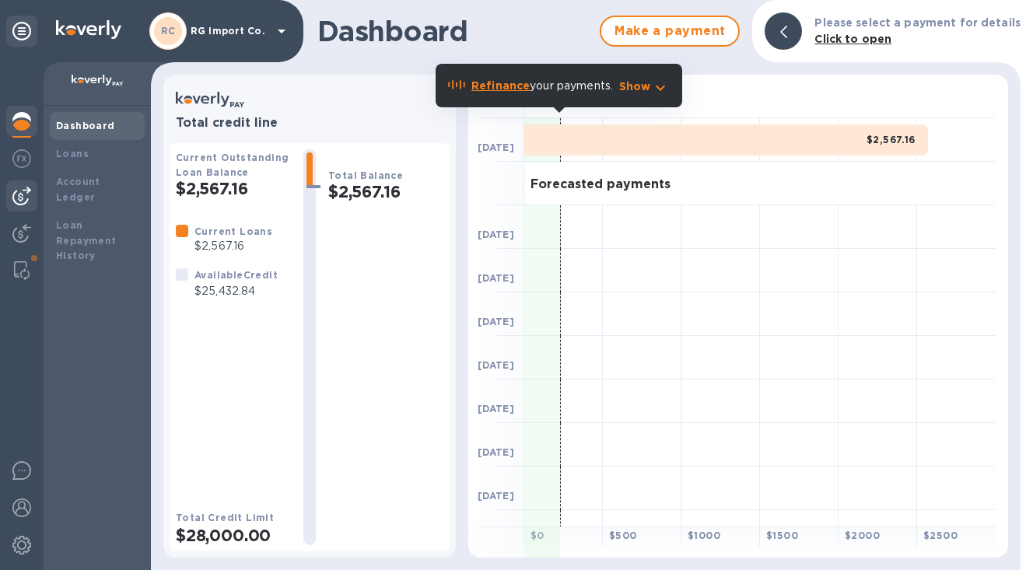 Image resolution: width=1033 pixels, height=570 pixels. I want to click on span: Make a payment, so click(670, 31).